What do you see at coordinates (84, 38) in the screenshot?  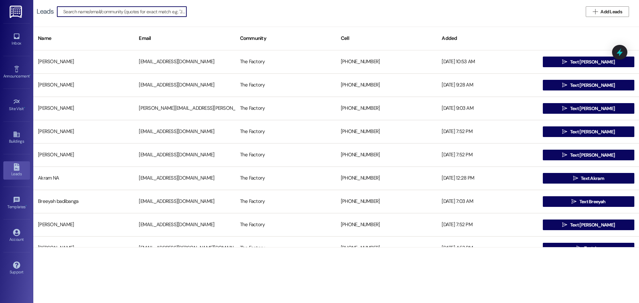 I see `div: Name` at bounding box center [84, 38].